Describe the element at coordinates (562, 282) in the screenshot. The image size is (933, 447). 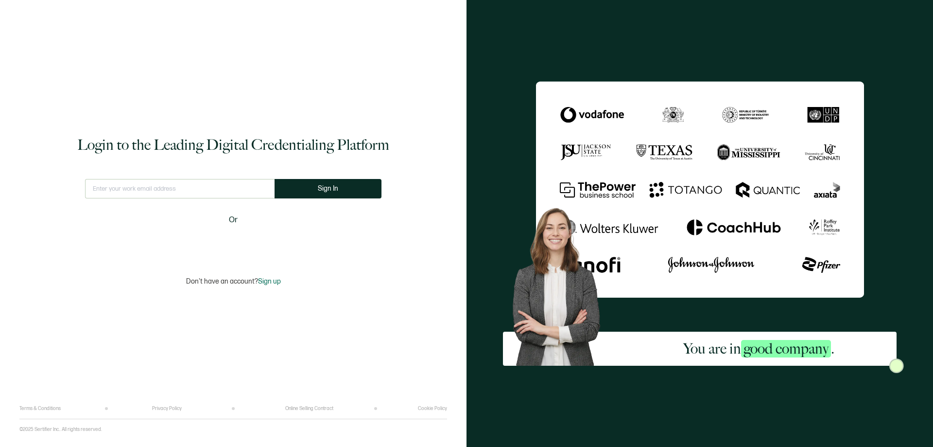
I see `img: Sertifier Login - You are in <span class="strong-h">good company</span>. Hero` at that location.